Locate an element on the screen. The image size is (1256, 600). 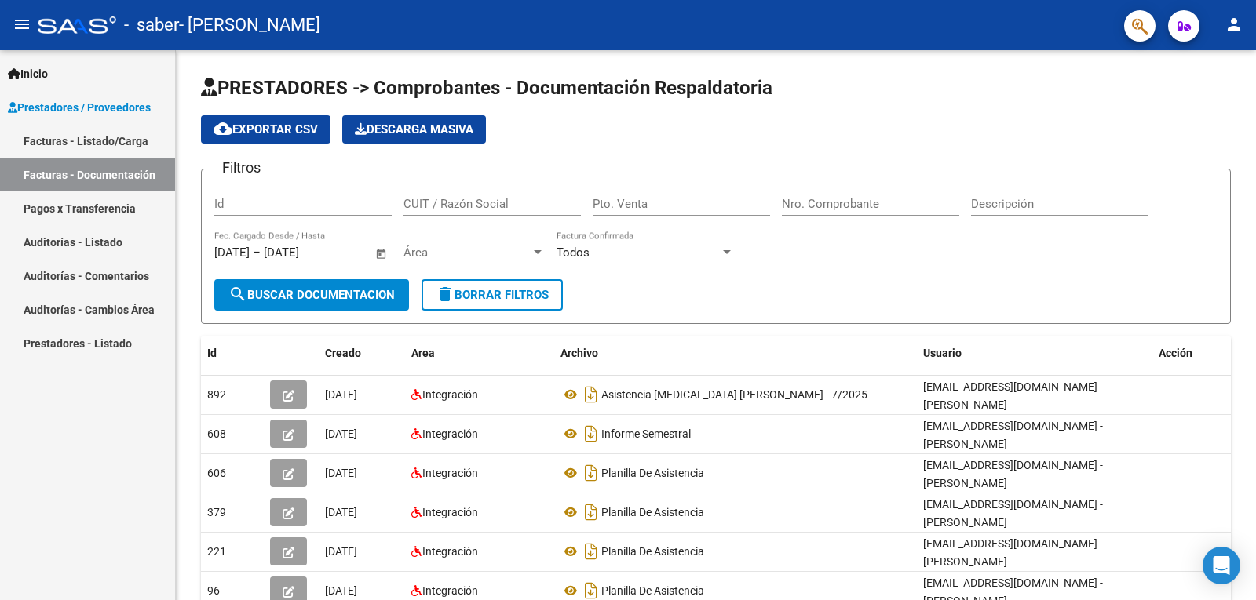
span: 96 is located at coordinates (213, 591).